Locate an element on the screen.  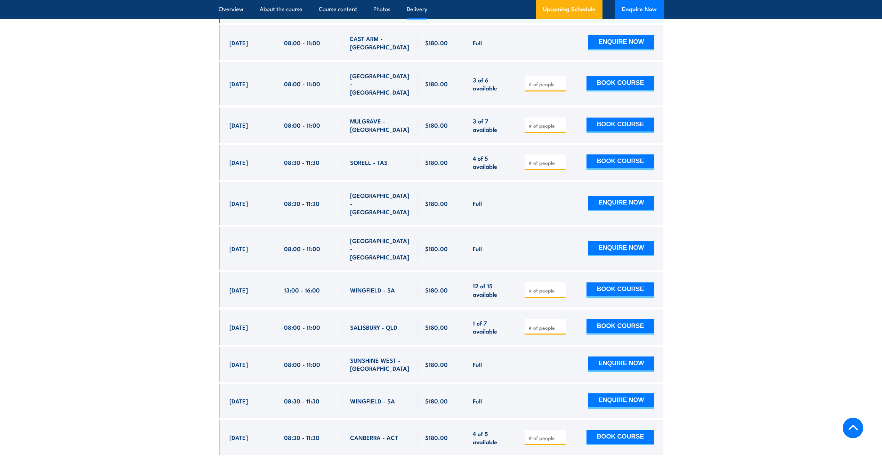
span: 3 of 6 available is located at coordinates (491, 84).